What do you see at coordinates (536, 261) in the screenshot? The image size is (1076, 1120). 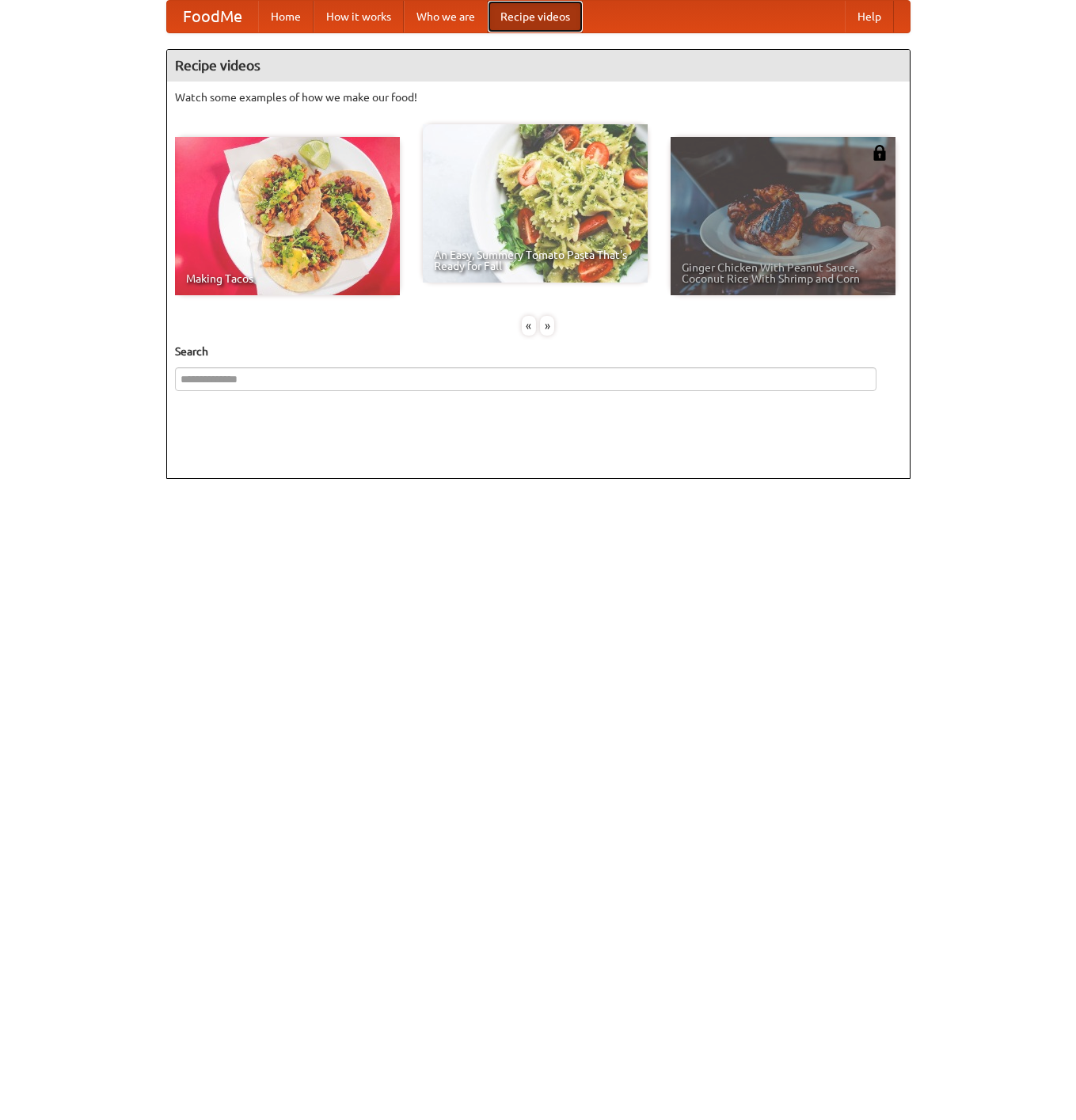 I see `span: An Easy, Summery Tomato Pasta That's Ready for Fall` at bounding box center [536, 261].